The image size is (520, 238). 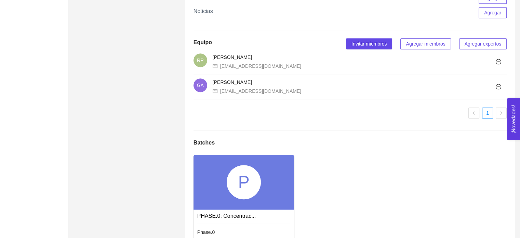 I want to click on button: Invitar miembros, so click(x=369, y=44).